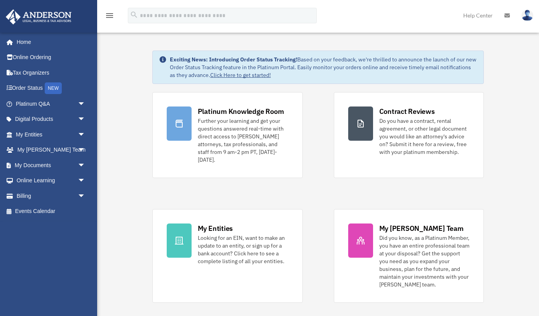  What do you see at coordinates (110, 16) in the screenshot?
I see `i: menu` at bounding box center [110, 16].